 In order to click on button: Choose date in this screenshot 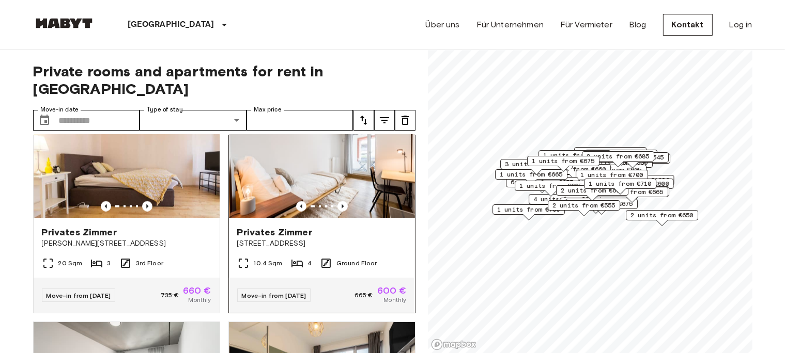, I will do `click(44, 120)`.